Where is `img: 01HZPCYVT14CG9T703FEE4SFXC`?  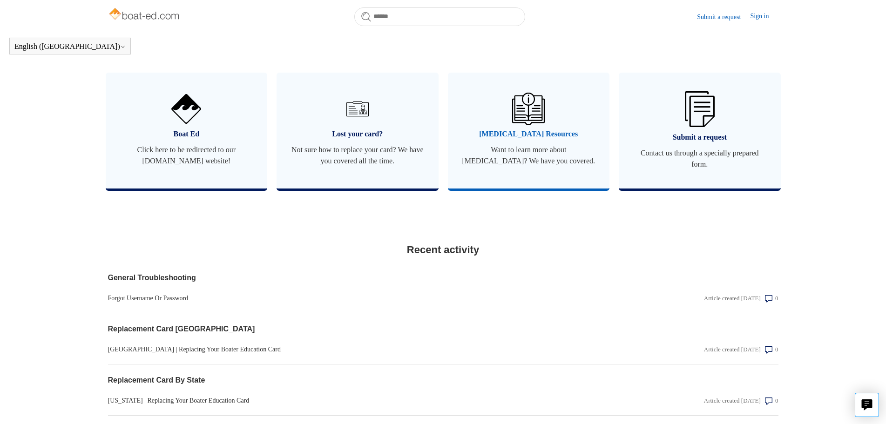
img: 01HZPCYVT14CG9T703FEE4SFXC is located at coordinates (358, 109).